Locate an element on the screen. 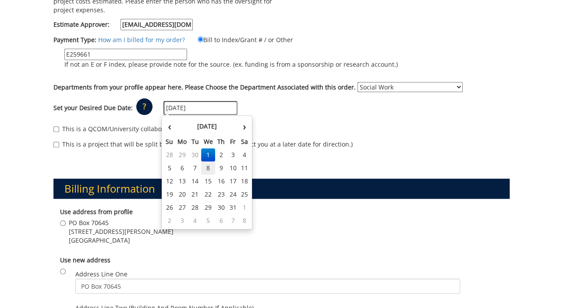 The width and height of the screenshot is (563, 308). td: 22 is located at coordinates (208, 194).